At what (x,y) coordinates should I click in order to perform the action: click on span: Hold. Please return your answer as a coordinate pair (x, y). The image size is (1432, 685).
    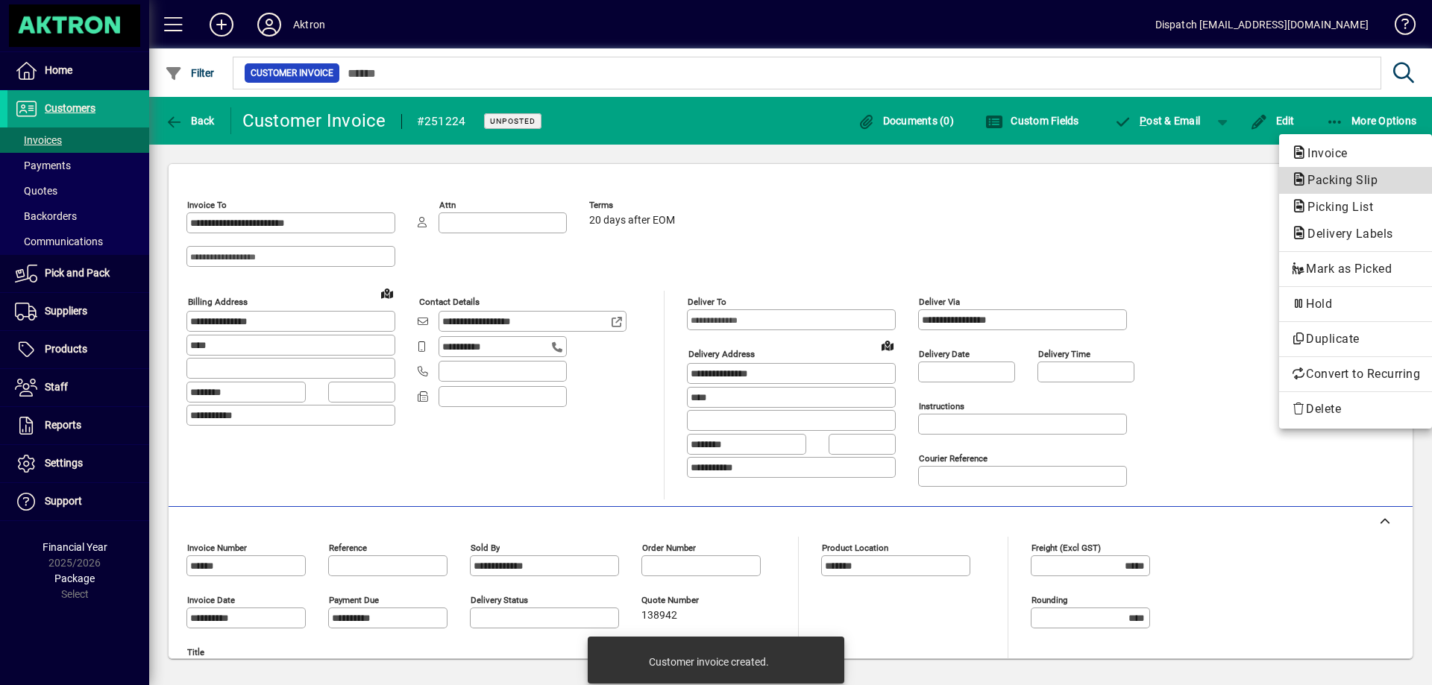
    Looking at the image, I should click on (1355, 304).